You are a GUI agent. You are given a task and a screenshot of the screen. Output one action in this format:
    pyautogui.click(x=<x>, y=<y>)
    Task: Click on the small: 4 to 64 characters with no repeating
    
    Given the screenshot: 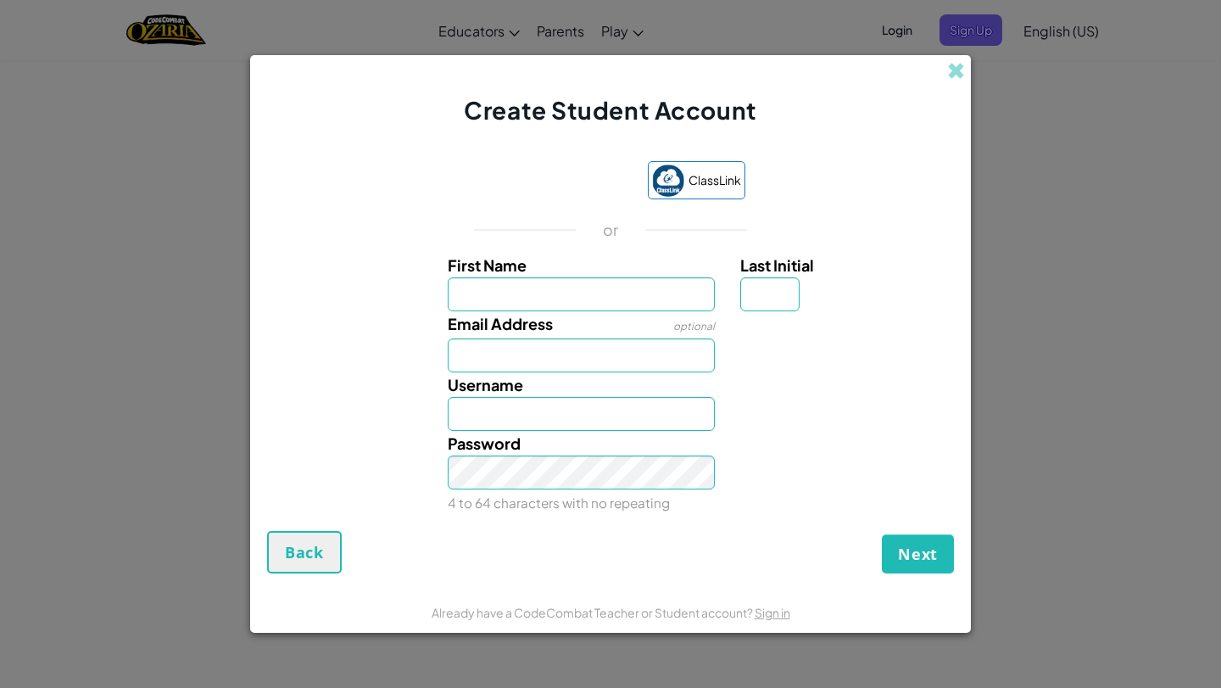 What is the action you would take?
    pyautogui.click(x=559, y=502)
    